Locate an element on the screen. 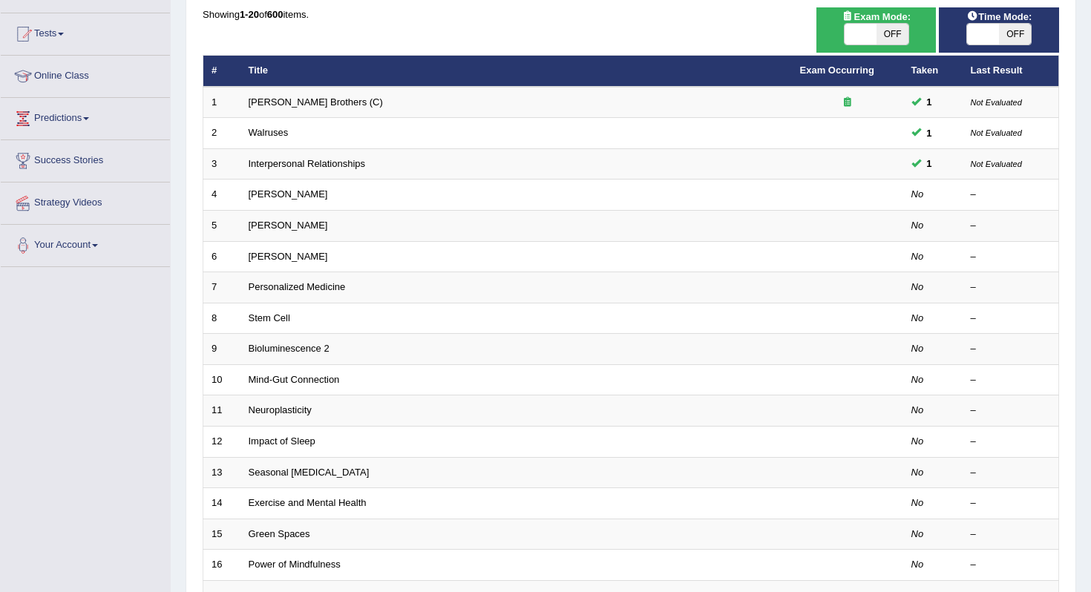 Image resolution: width=1091 pixels, height=592 pixels. a: Power of Mindfulness is located at coordinates (295, 564).